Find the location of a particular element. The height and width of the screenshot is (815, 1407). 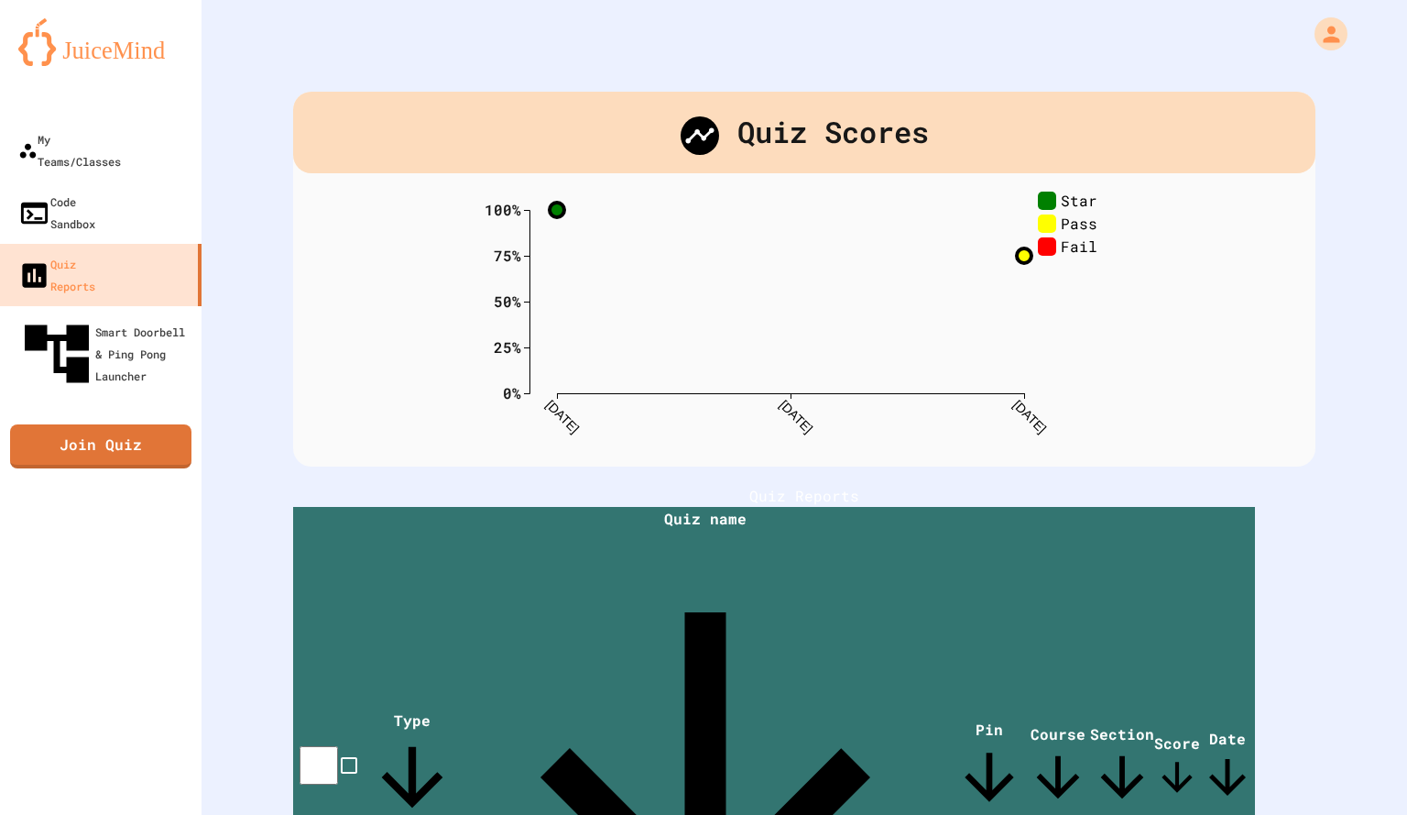

text: 100% is located at coordinates (503, 208).